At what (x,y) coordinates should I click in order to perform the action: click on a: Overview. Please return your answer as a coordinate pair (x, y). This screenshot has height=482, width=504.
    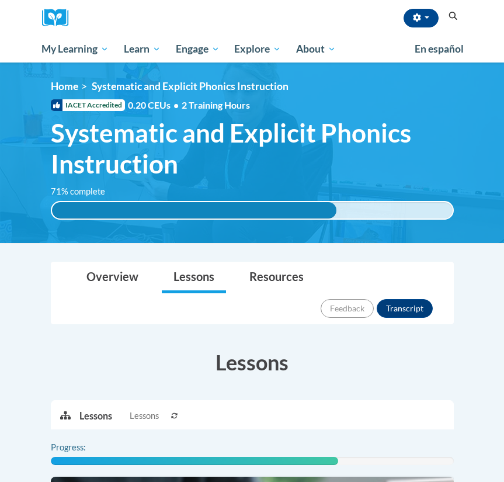
    Looking at the image, I should click on (112, 277).